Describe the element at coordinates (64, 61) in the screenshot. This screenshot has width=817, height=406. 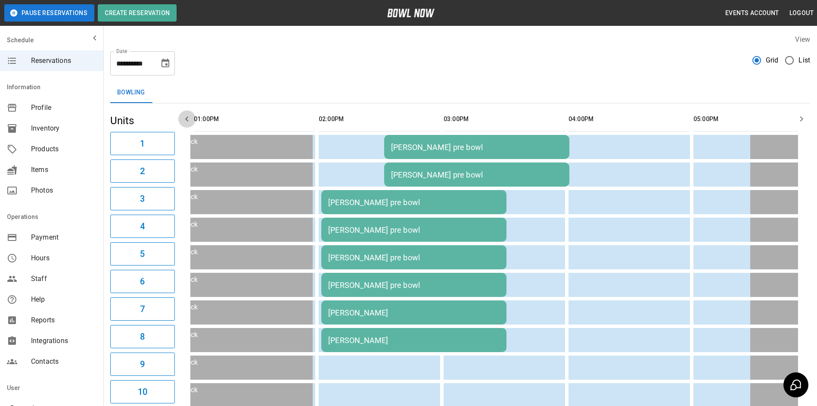
I see `span: Reservations` at that location.